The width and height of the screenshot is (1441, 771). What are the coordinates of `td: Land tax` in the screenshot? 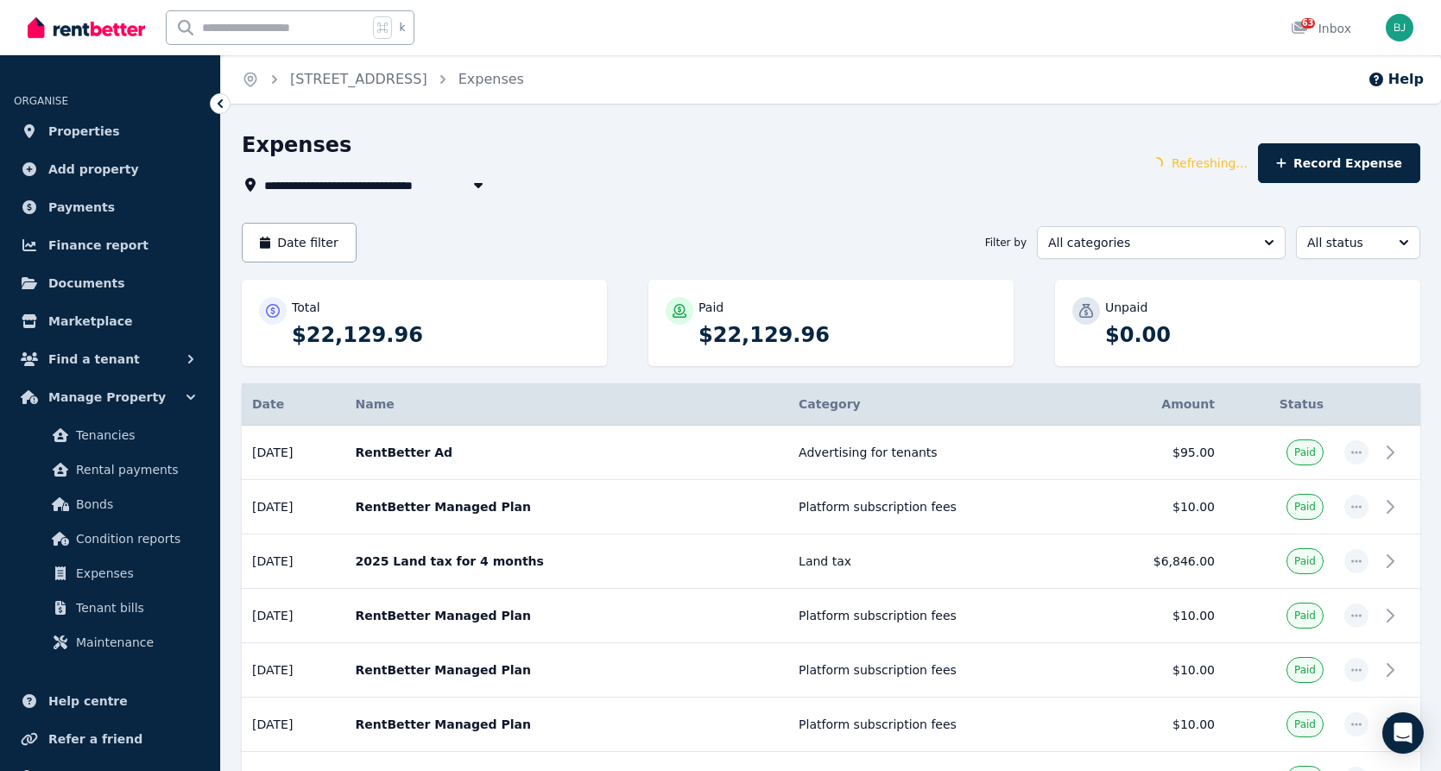 It's located at (937, 561).